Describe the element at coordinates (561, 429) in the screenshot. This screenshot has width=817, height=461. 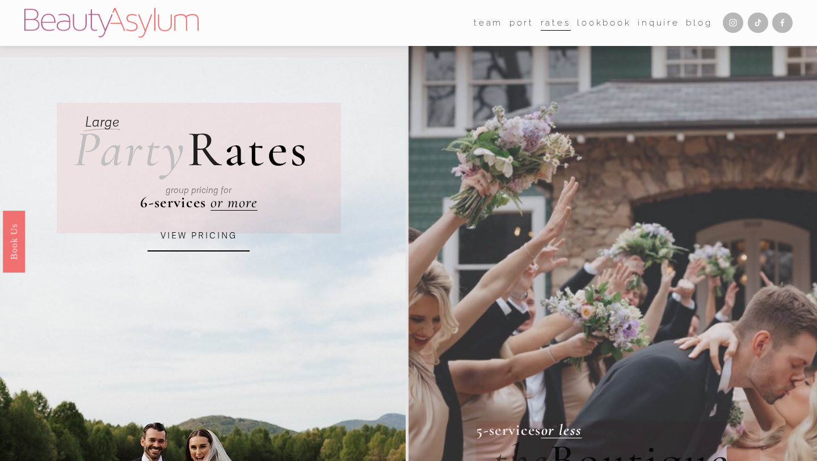
I see `a: or less` at that location.